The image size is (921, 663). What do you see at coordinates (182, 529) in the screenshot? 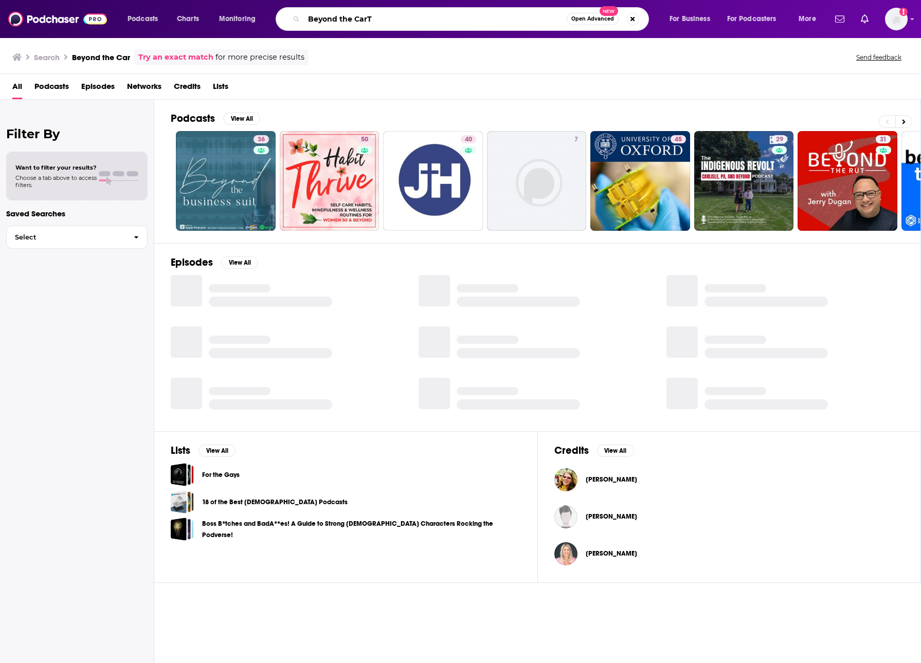
I see `a: Boss B*tches and BadA**es! A Guide to Strong Female Characters Rocking the Podverse!` at bounding box center [182, 529].